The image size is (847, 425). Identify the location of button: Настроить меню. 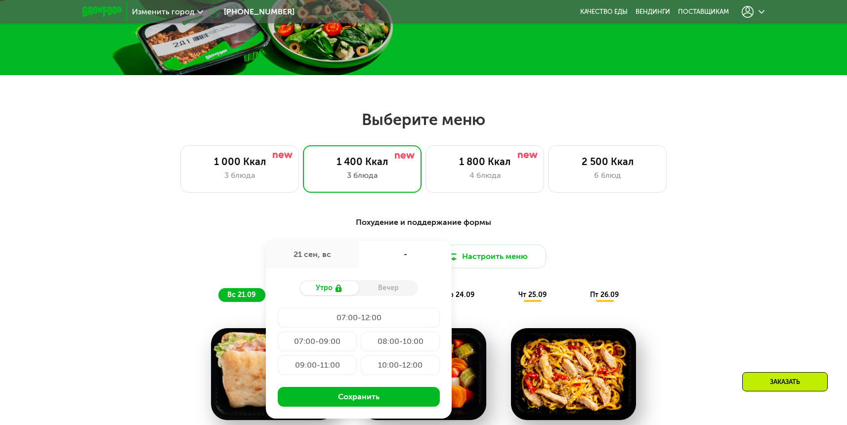
(487, 256).